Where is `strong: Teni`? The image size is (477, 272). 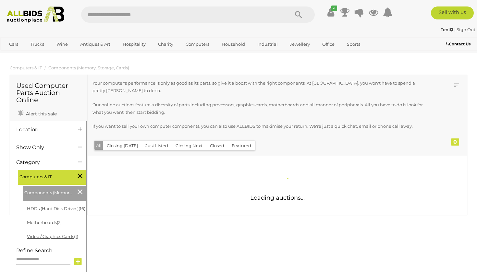 strong: Teni is located at coordinates (447, 30).